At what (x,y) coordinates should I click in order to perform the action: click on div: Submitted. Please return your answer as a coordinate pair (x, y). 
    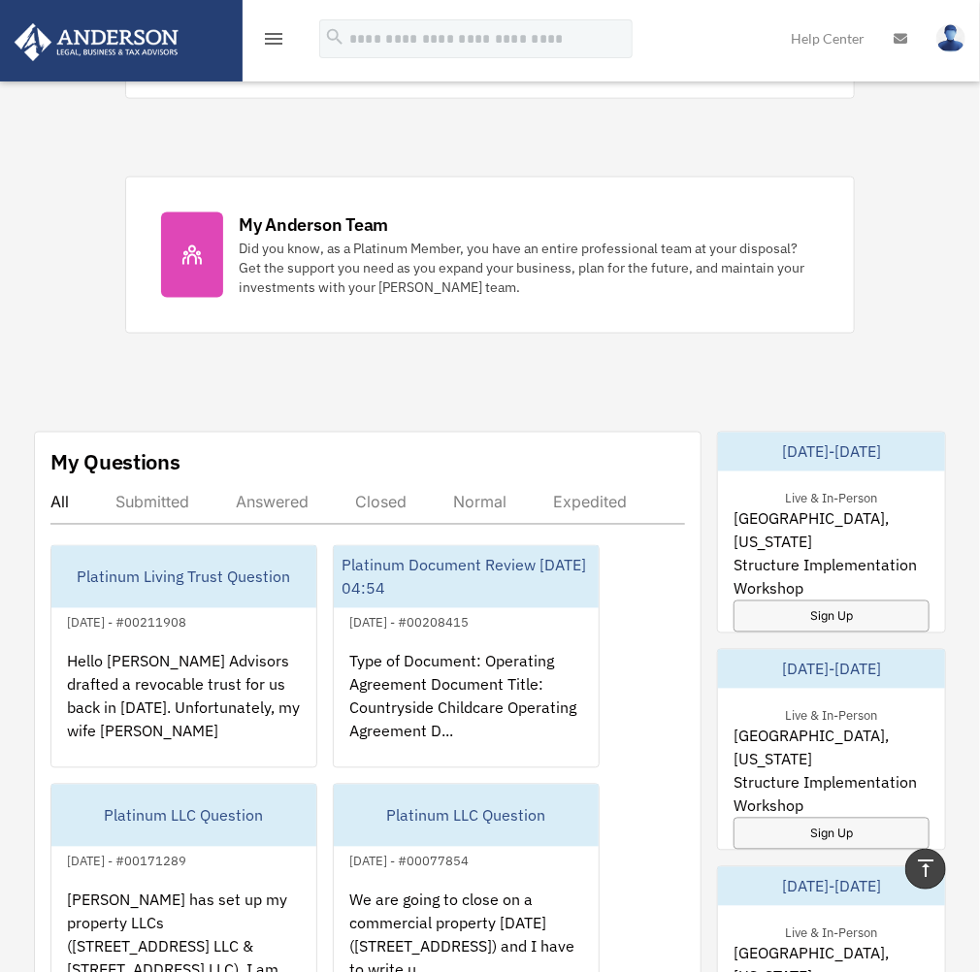
    Looking at the image, I should click on (152, 503).